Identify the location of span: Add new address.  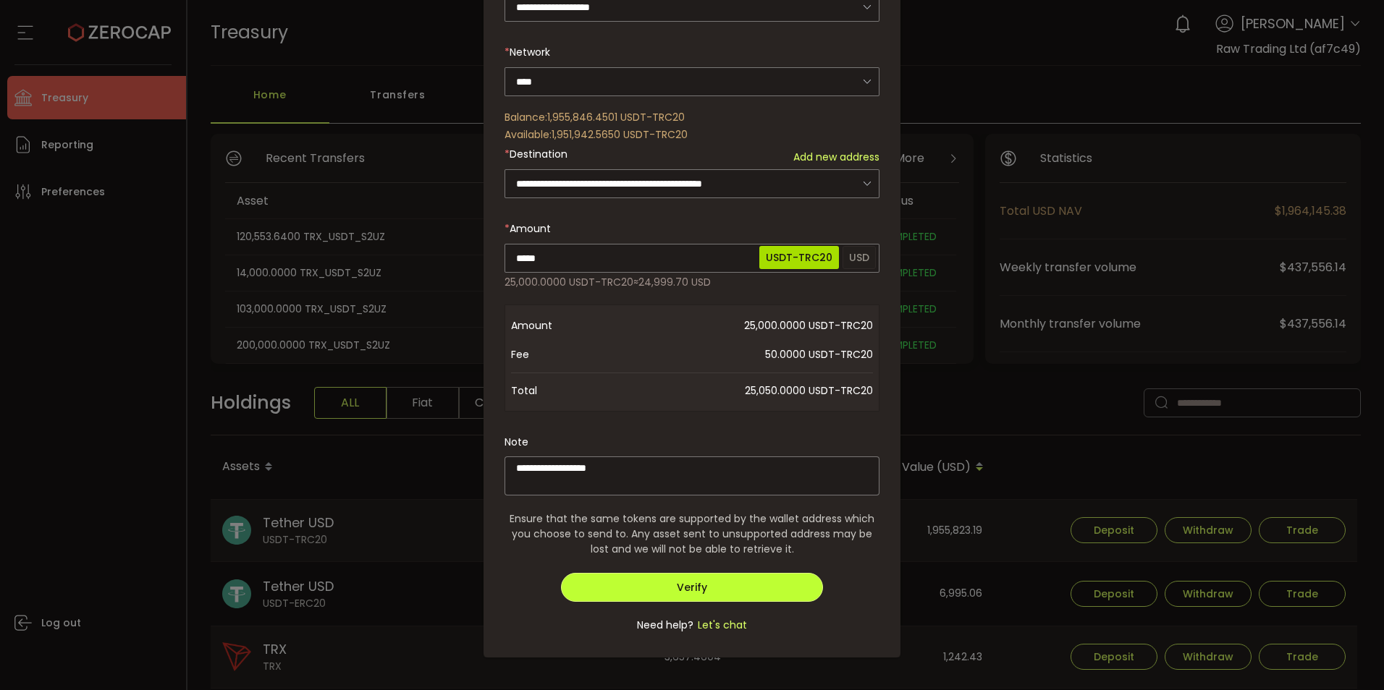
(836, 157).